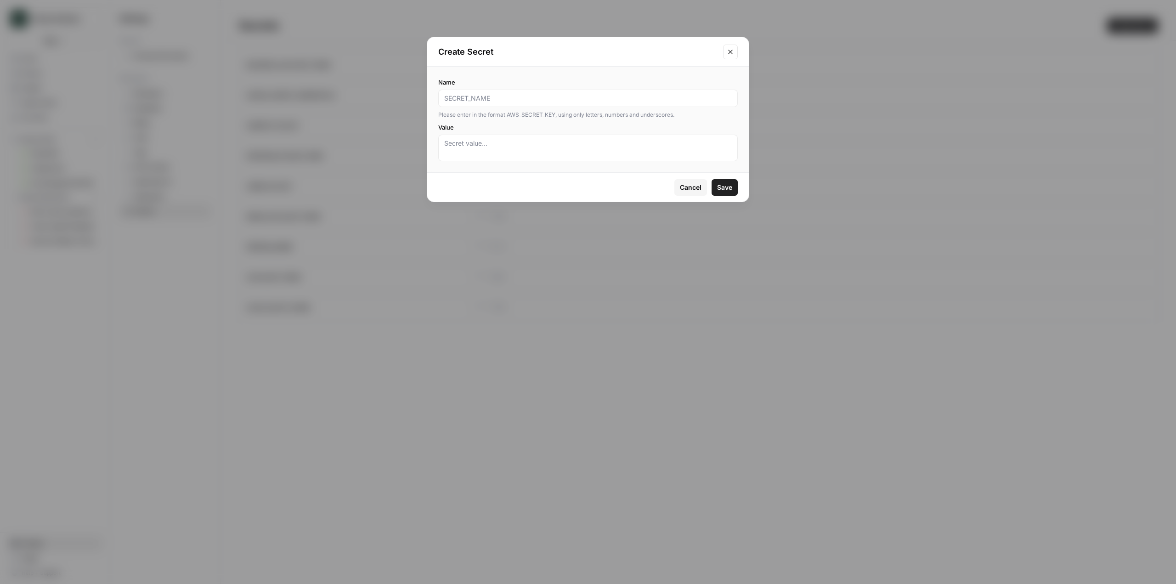  I want to click on span: Cancel, so click(690, 187).